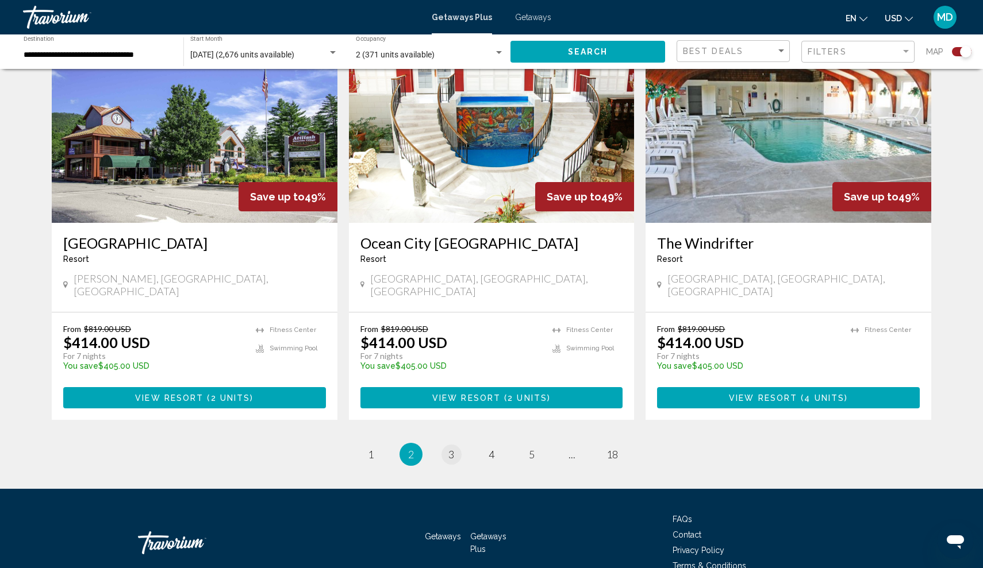 This screenshot has height=568, width=983. Describe the element at coordinates (788, 243) in the screenshot. I see `a: The Windrifter` at that location.